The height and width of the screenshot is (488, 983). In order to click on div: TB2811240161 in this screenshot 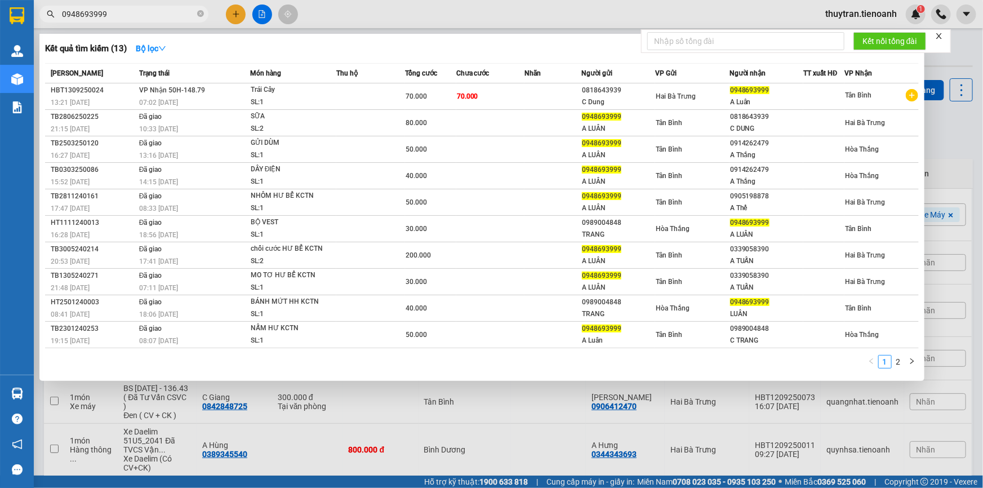, I will do `click(93, 196)`.